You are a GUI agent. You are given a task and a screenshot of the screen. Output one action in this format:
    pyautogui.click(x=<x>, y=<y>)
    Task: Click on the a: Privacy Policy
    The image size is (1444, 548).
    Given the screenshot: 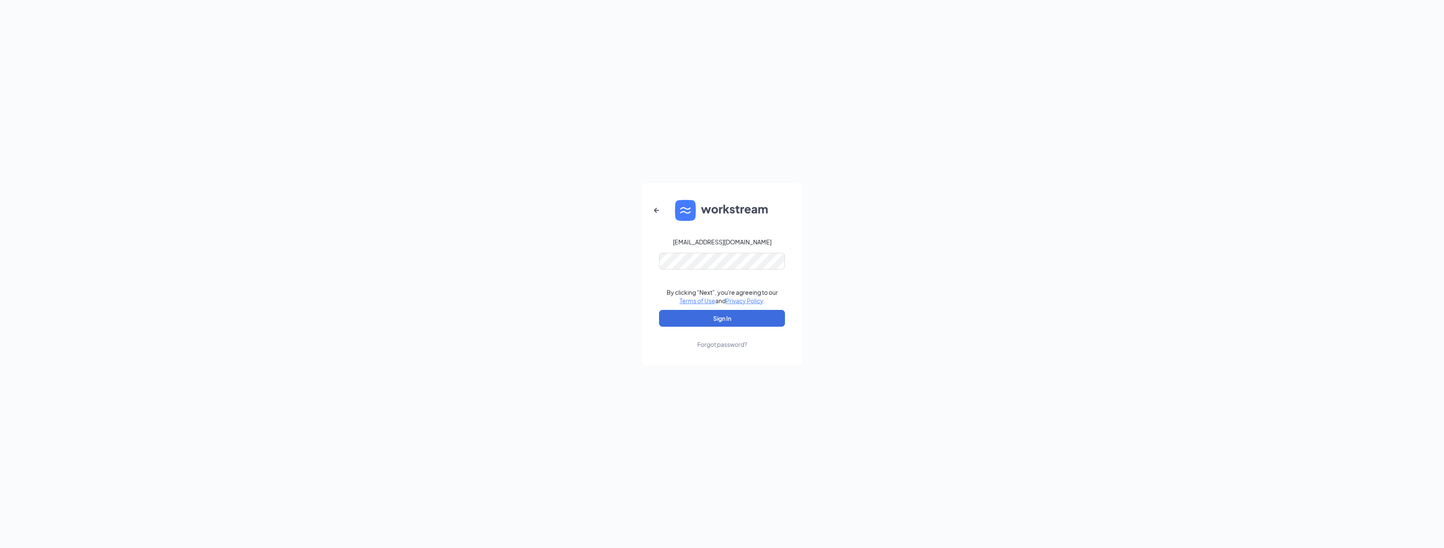 What is the action you would take?
    pyautogui.click(x=744, y=301)
    